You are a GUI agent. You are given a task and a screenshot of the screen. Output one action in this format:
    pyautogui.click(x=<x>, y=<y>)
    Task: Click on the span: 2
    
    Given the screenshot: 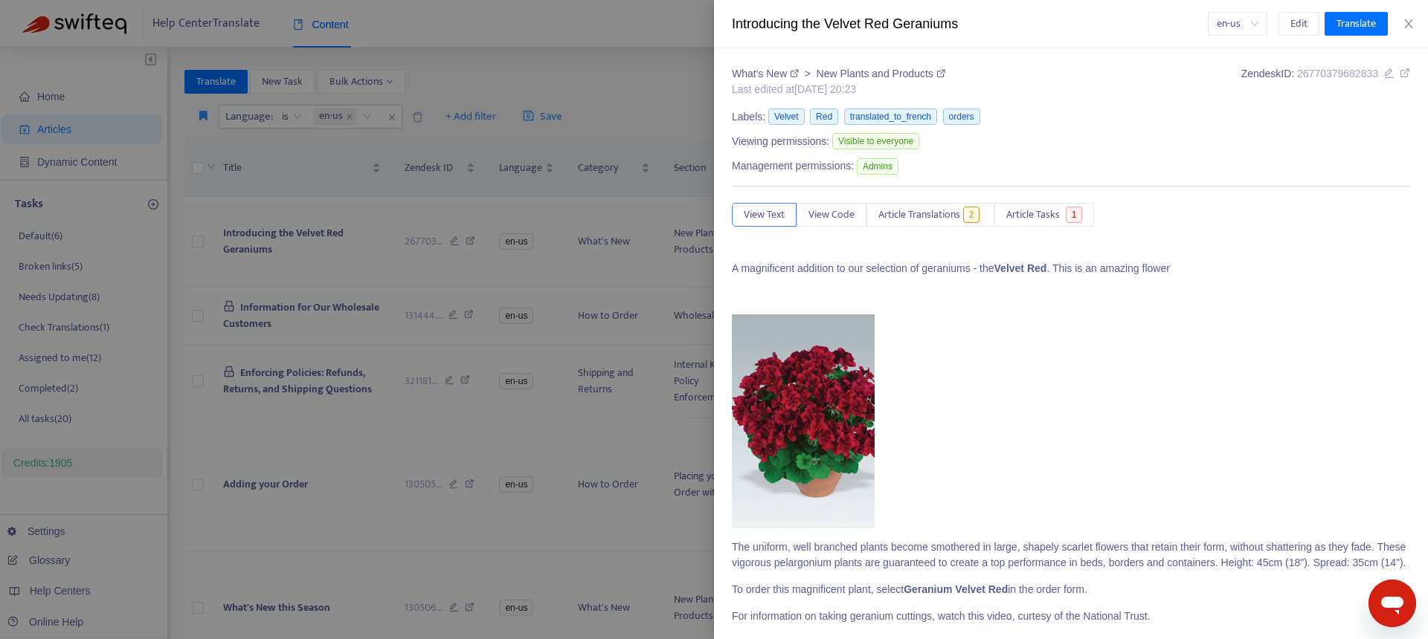 What is the action you would take?
    pyautogui.click(x=971, y=215)
    